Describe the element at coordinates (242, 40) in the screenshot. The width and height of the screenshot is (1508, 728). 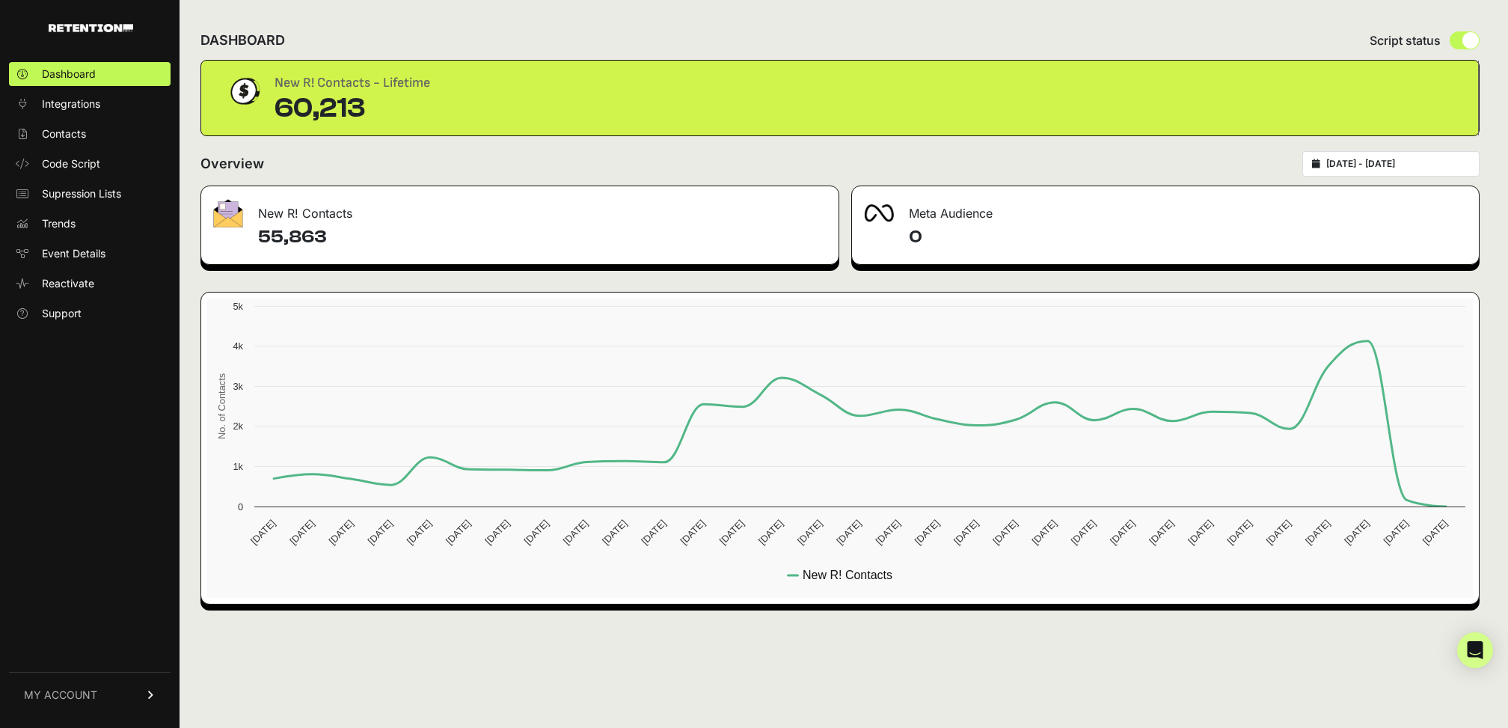
I see `h2: DASHBOARD` at that location.